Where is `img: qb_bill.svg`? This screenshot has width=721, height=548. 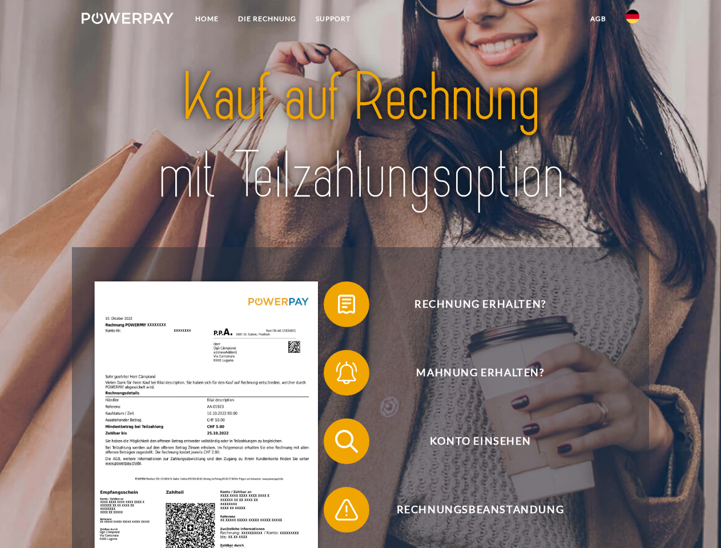
img: qb_bill.svg is located at coordinates (346, 304).